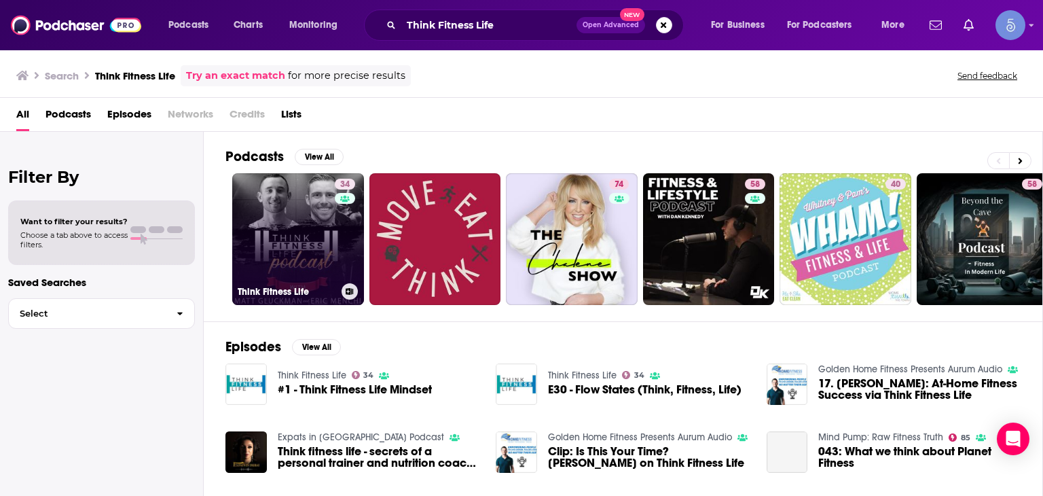 The height and width of the screenshot is (496, 1043). What do you see at coordinates (22, 117) in the screenshot?
I see `a: All` at bounding box center [22, 117].